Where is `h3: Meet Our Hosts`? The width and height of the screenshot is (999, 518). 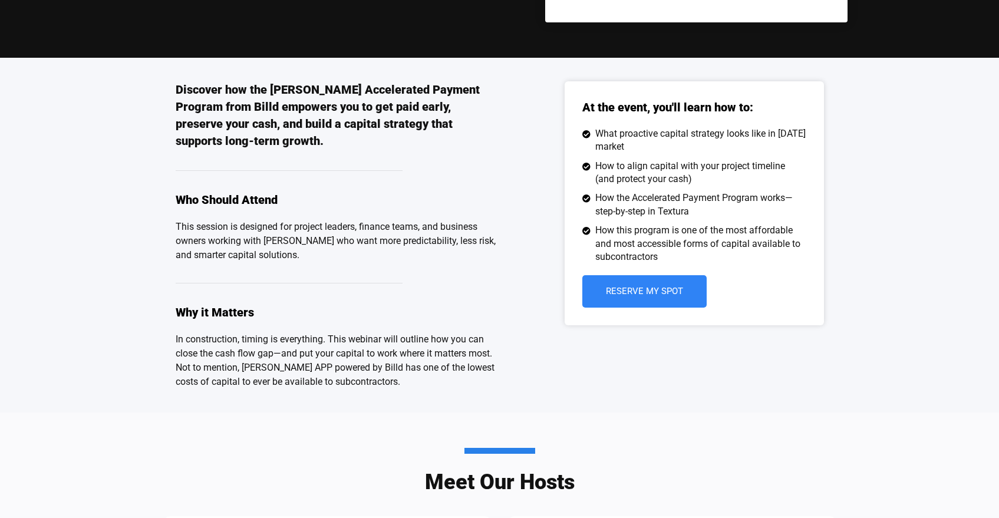
h3: Meet Our Hosts is located at coordinates (500, 470).